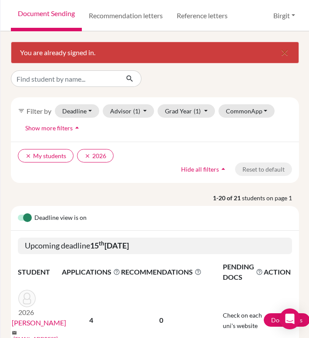 The image size is (309, 338). Describe the element at coordinates (128, 111) in the screenshot. I see `button: Advisor(1)` at that location.